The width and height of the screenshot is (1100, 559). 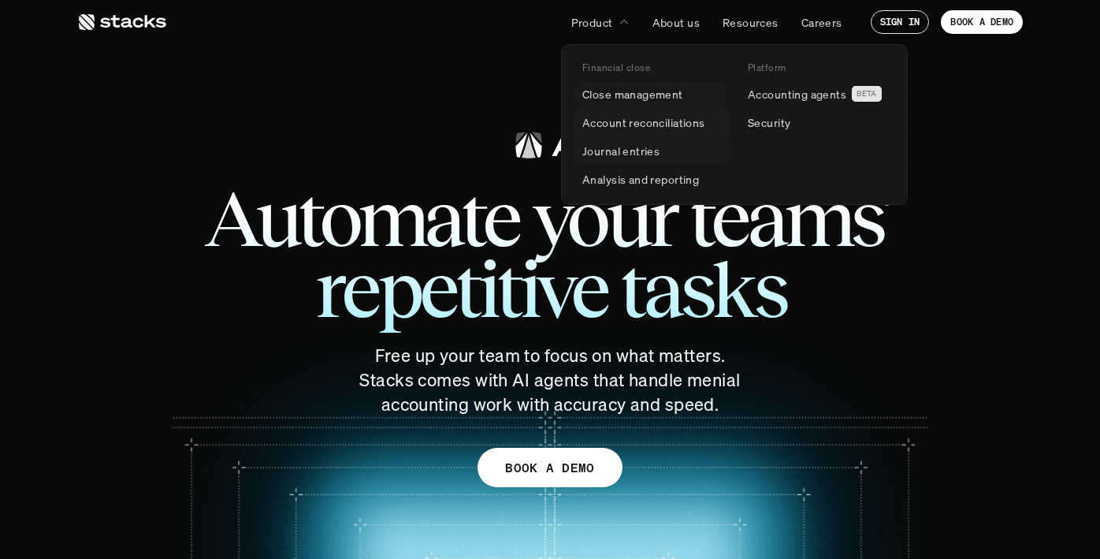 I want to click on p: Close management, so click(x=633, y=94).